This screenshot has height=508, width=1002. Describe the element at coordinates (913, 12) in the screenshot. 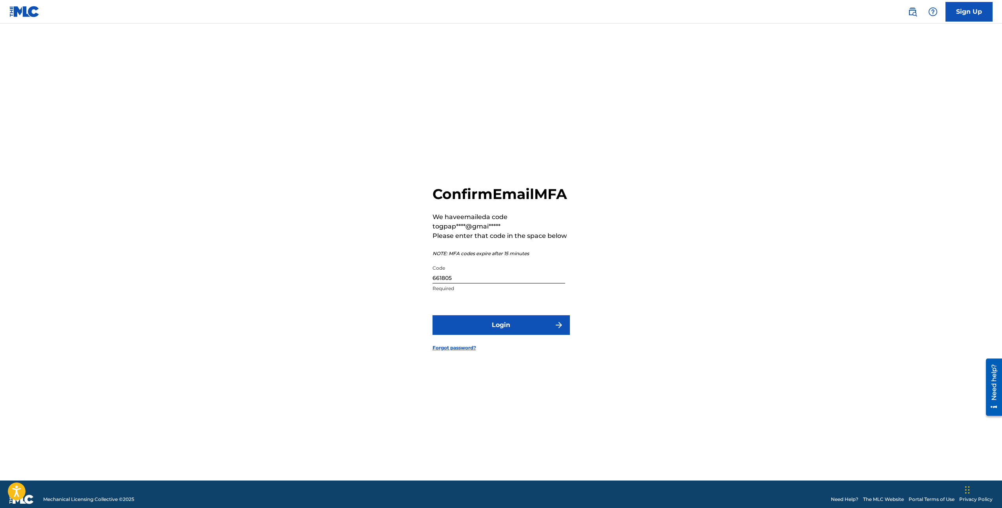

I see `img: search` at that location.